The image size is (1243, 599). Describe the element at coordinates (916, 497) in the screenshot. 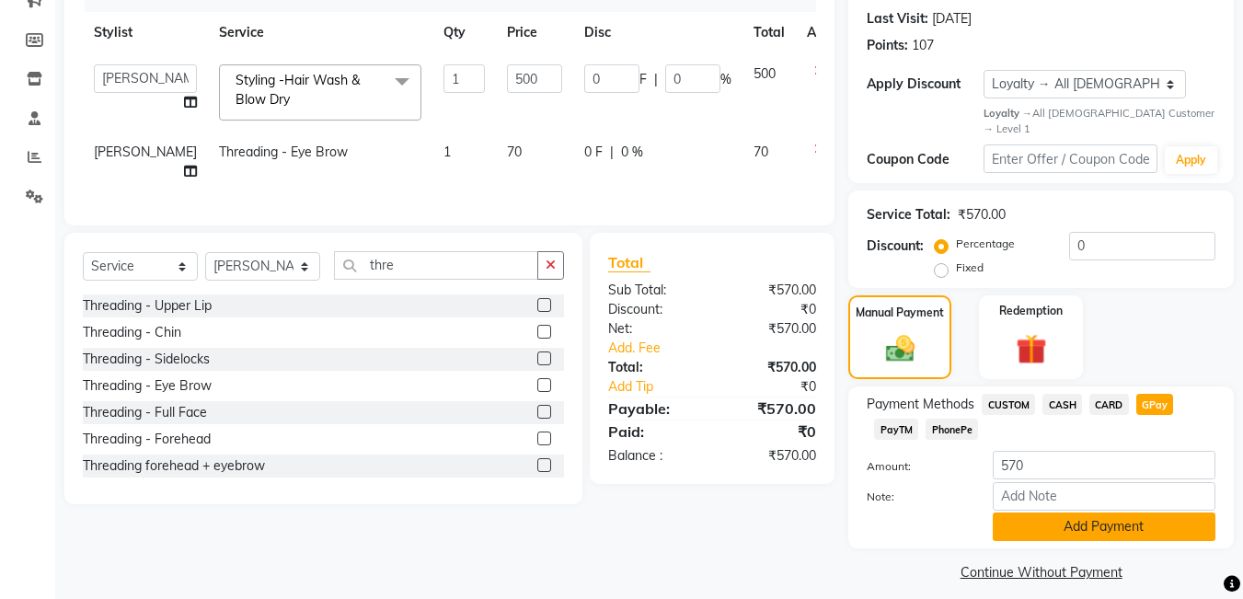

I see `label: Note:` at that location.